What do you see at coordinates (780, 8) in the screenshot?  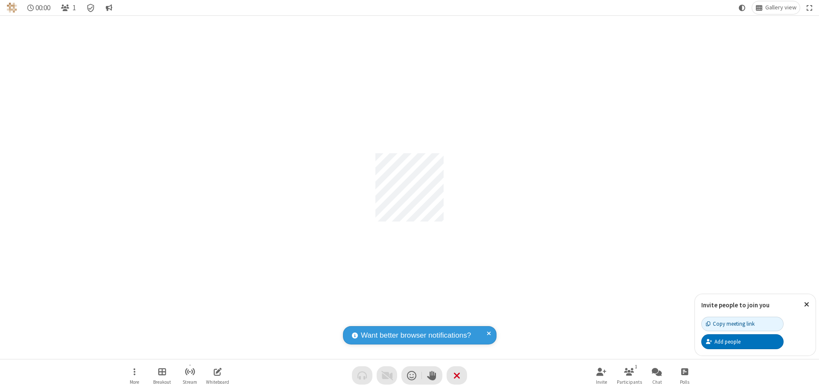 I see `span: Gallery view` at bounding box center [780, 8].